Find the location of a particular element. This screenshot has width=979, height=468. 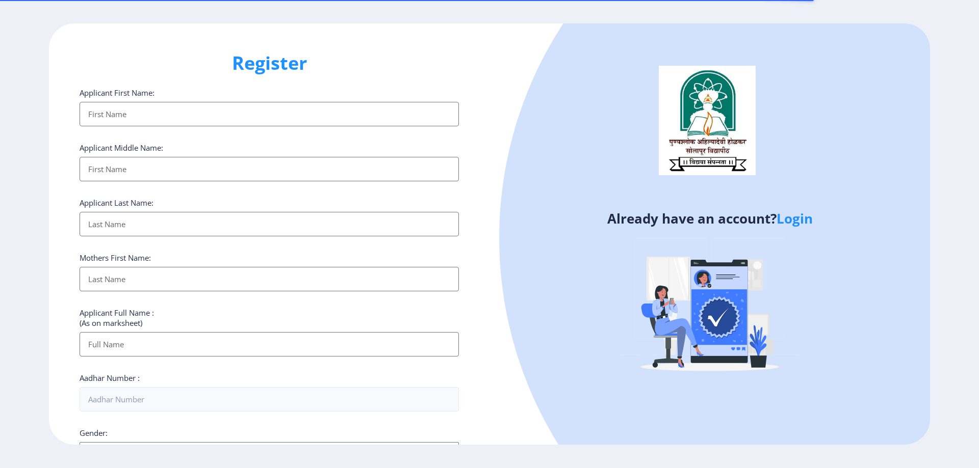

h1: Register is located at coordinates (269, 63).